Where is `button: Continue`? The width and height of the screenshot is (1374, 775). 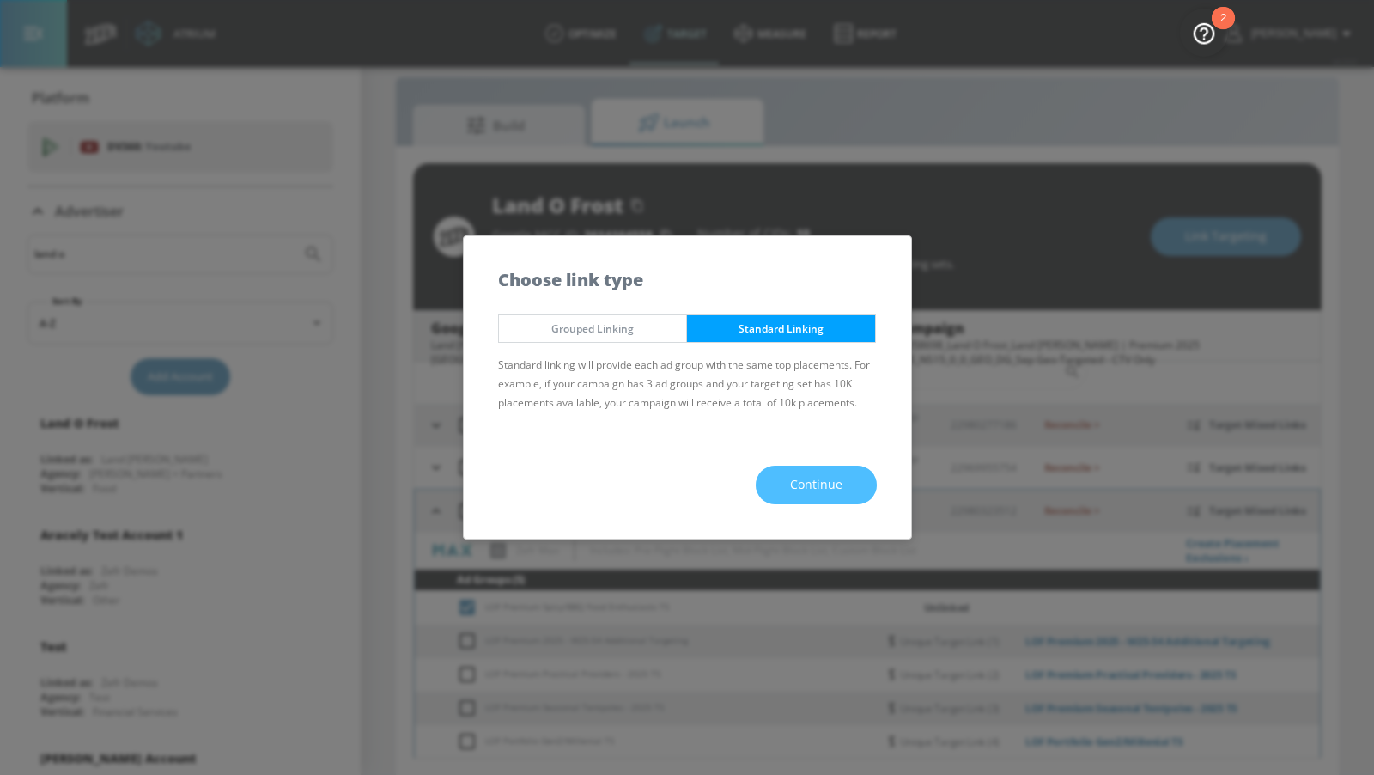
button: Continue is located at coordinates (816, 484).